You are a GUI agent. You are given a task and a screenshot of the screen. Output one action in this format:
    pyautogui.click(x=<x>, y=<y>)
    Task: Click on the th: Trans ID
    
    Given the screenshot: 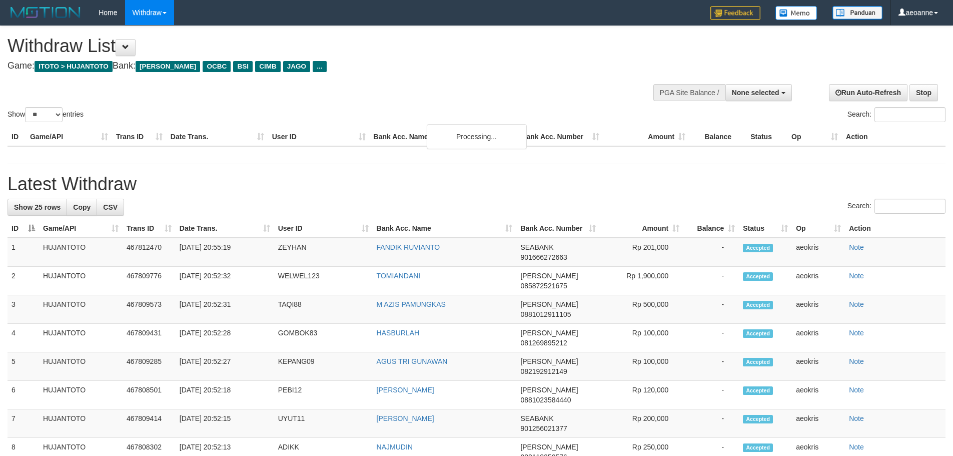 What is the action you would take?
    pyautogui.click(x=139, y=137)
    